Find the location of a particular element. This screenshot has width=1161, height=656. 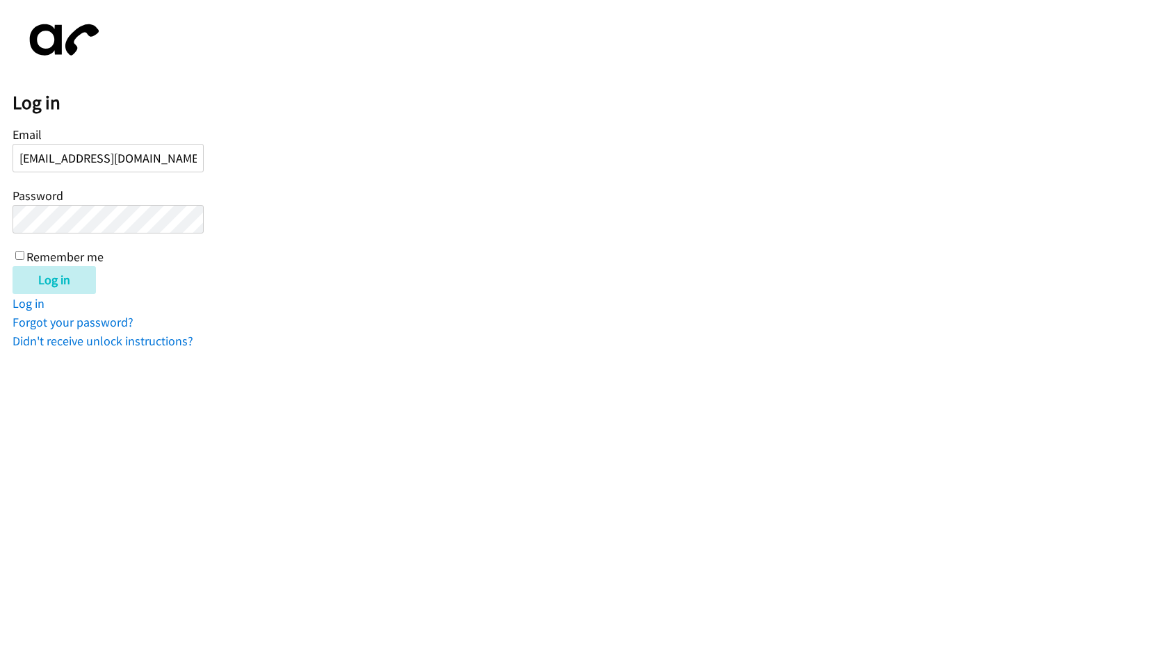

a: Log in is located at coordinates (28, 303).